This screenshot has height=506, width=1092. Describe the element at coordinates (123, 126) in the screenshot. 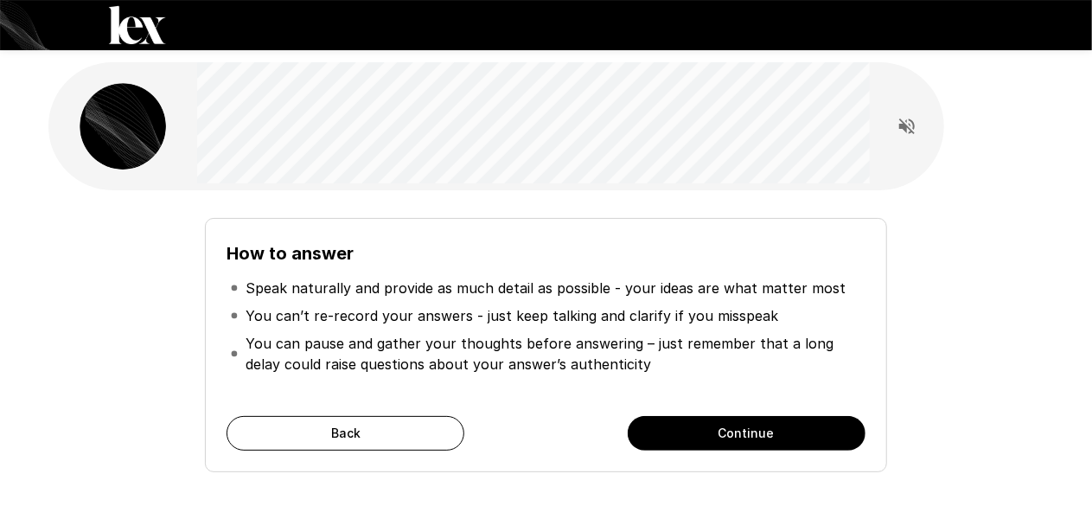

I see `img: lex_avatar2.png` at that location.